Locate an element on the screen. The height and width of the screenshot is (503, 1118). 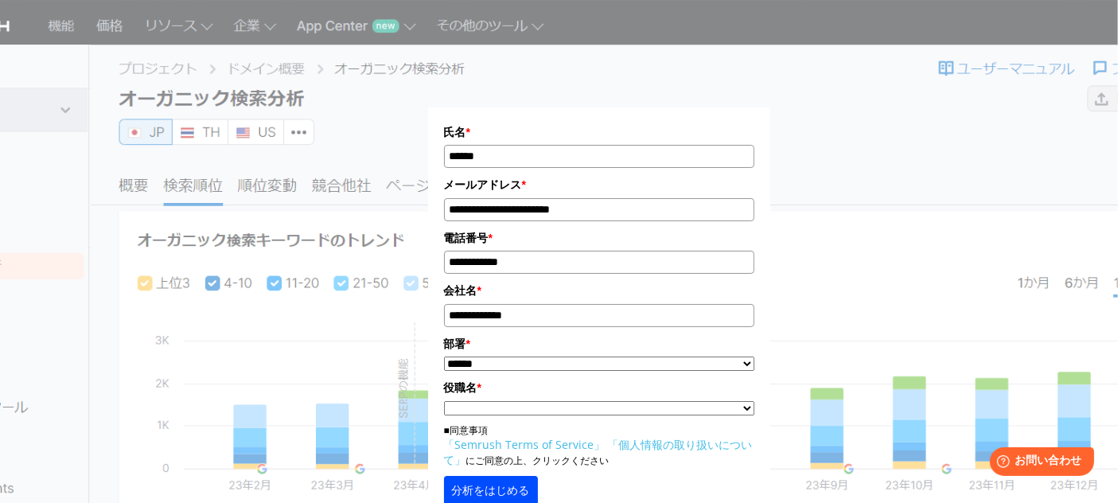
label: 部署 is located at coordinates (599, 344).